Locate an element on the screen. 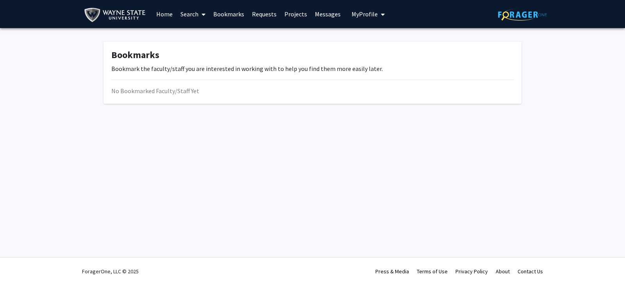 This screenshot has width=625, height=285. div: ForagerOne, LLC © 2025 is located at coordinates (110, 272).